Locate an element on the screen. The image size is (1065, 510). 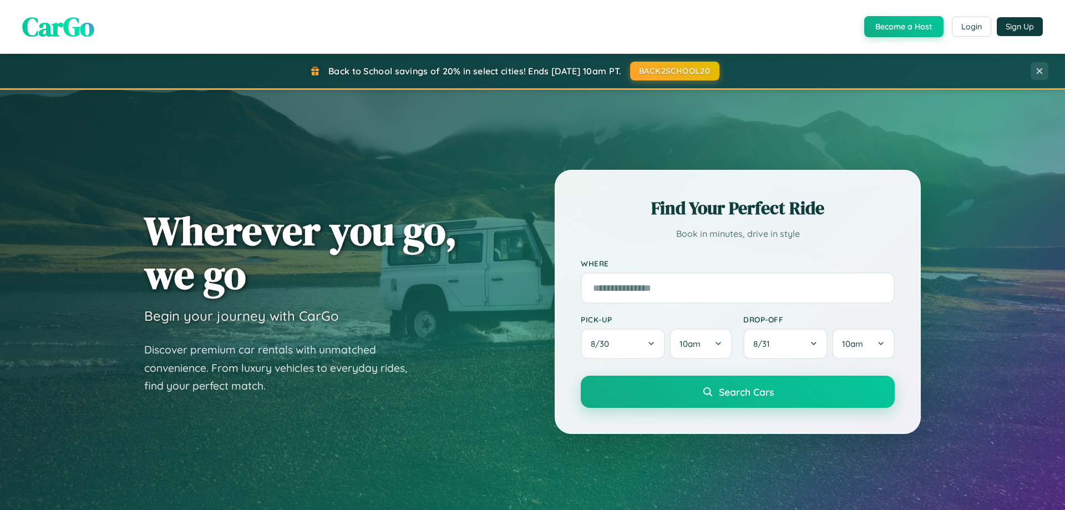
label: Where is located at coordinates (738, 263).